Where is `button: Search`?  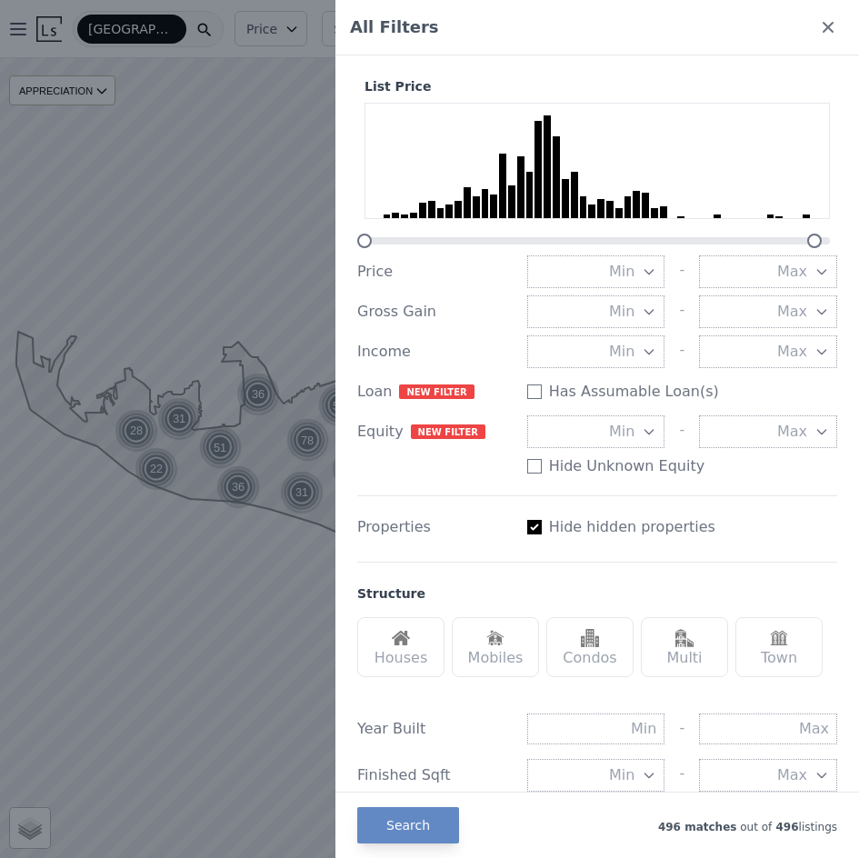
button: Search is located at coordinates (408, 825).